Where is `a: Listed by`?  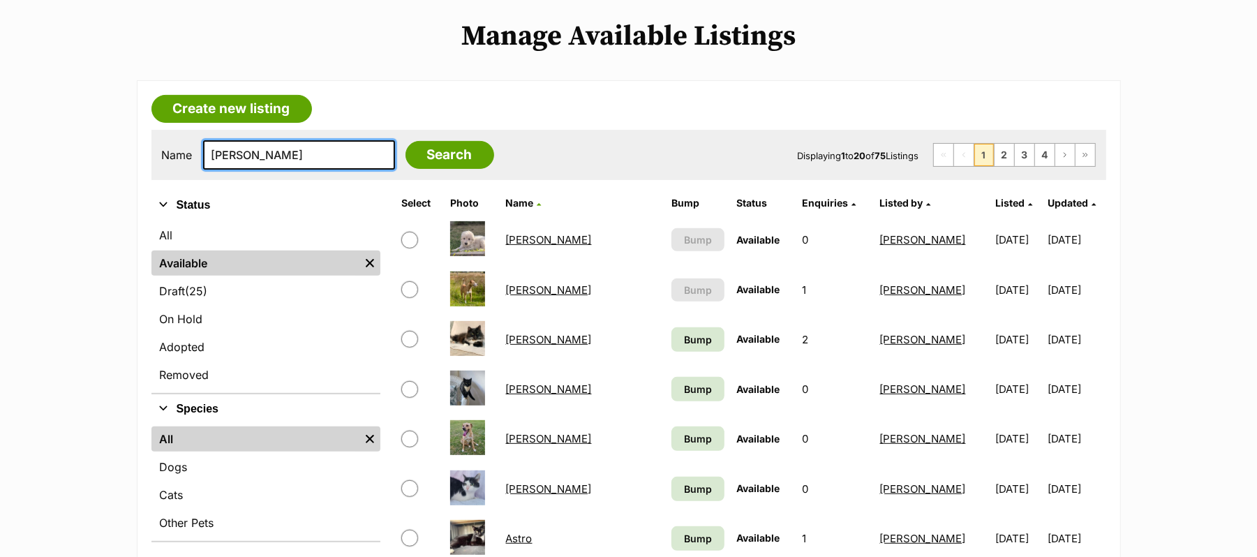 a: Listed by is located at coordinates (905, 202).